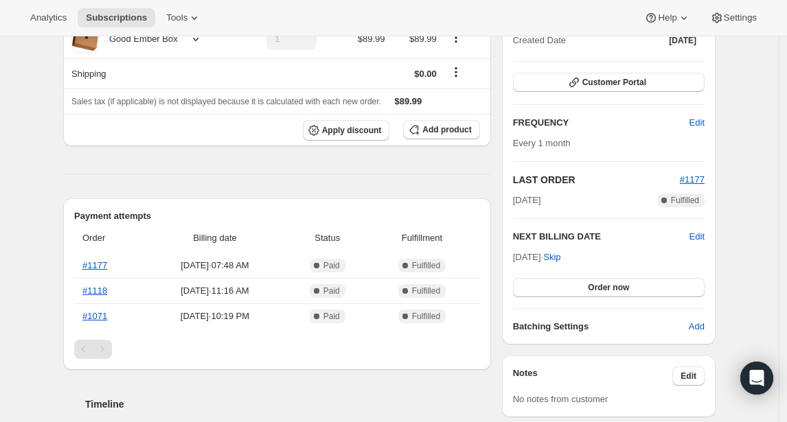  I want to click on span: Skip, so click(552, 258).